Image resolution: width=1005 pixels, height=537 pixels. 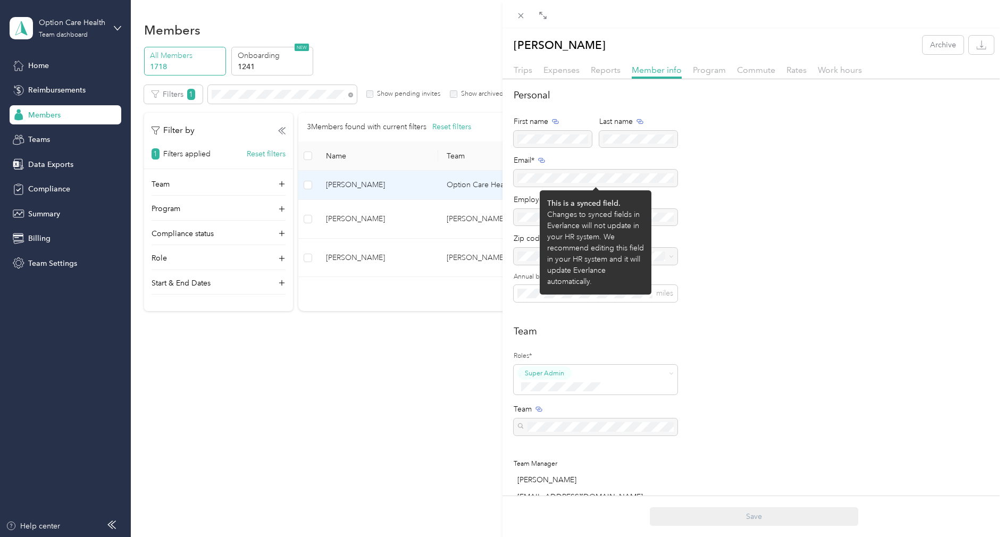 I want to click on span: Commute, so click(x=756, y=70).